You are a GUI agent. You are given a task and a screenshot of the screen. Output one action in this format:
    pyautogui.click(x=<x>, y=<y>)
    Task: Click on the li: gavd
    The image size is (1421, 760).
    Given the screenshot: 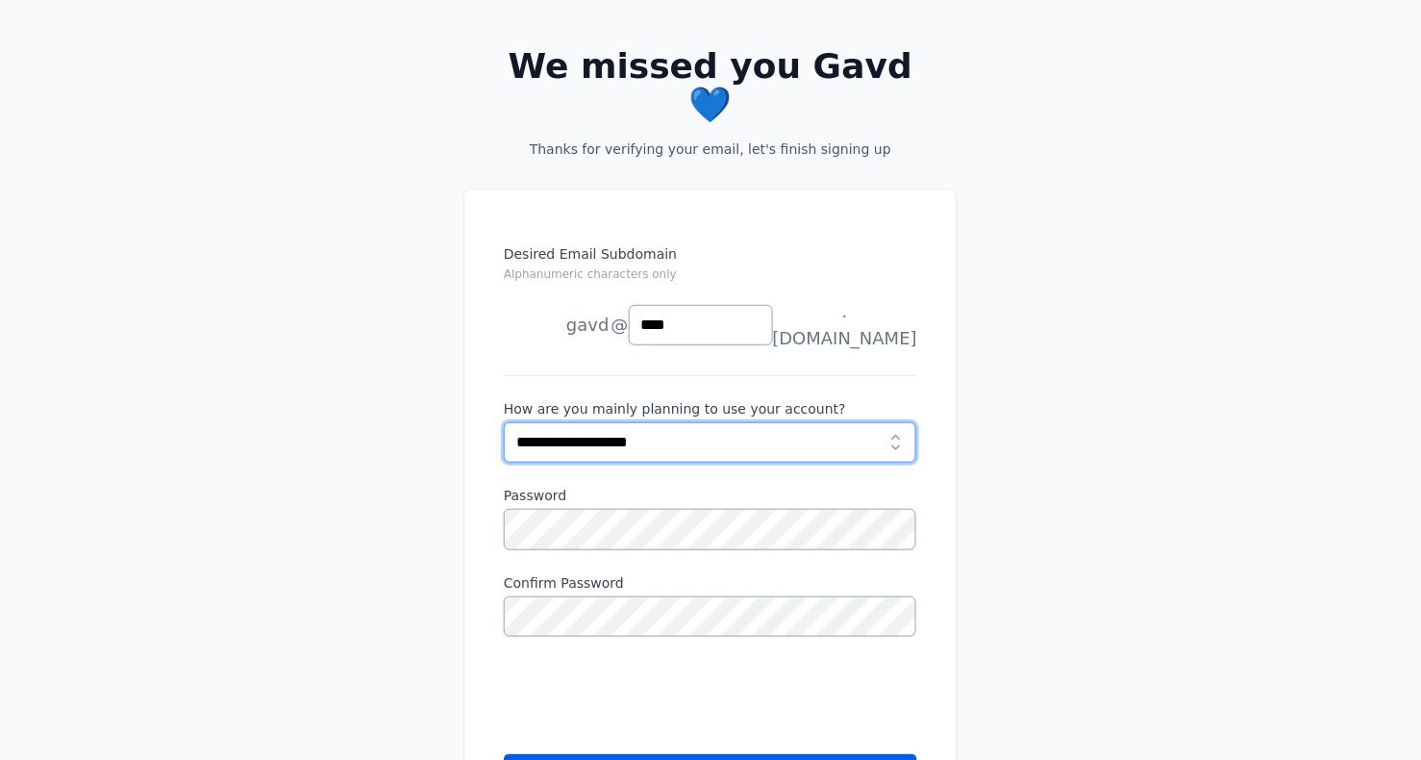 What is the action you would take?
    pyautogui.click(x=557, y=325)
    